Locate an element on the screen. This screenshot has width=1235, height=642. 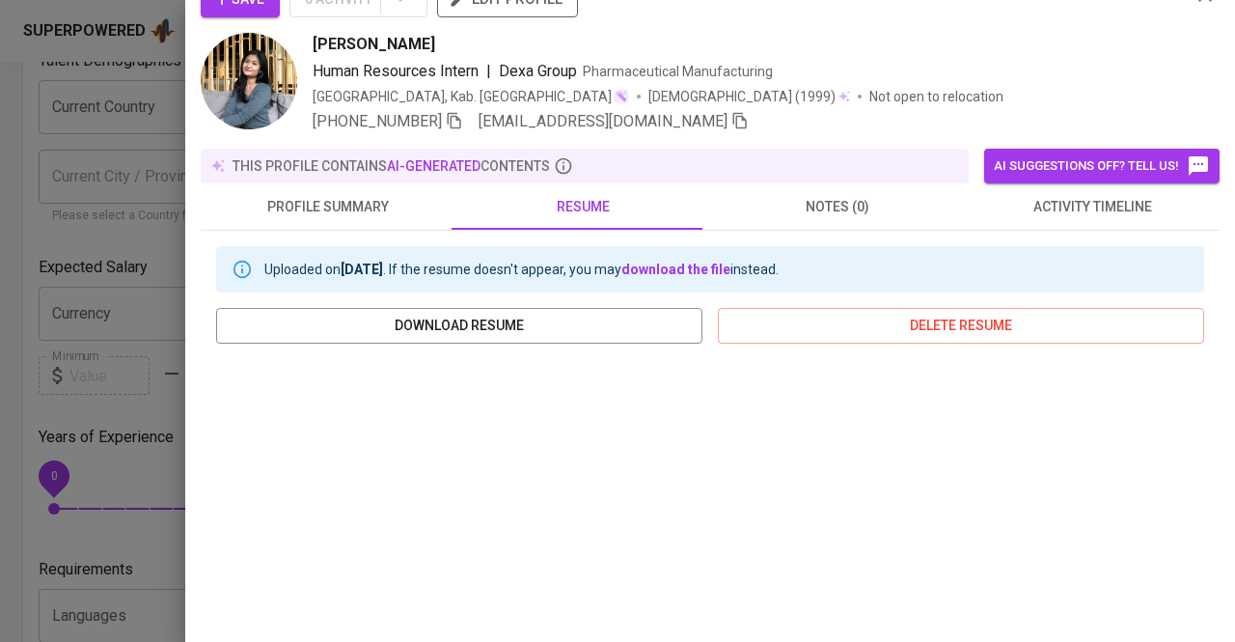
span: download resume is located at coordinates (459, 325).